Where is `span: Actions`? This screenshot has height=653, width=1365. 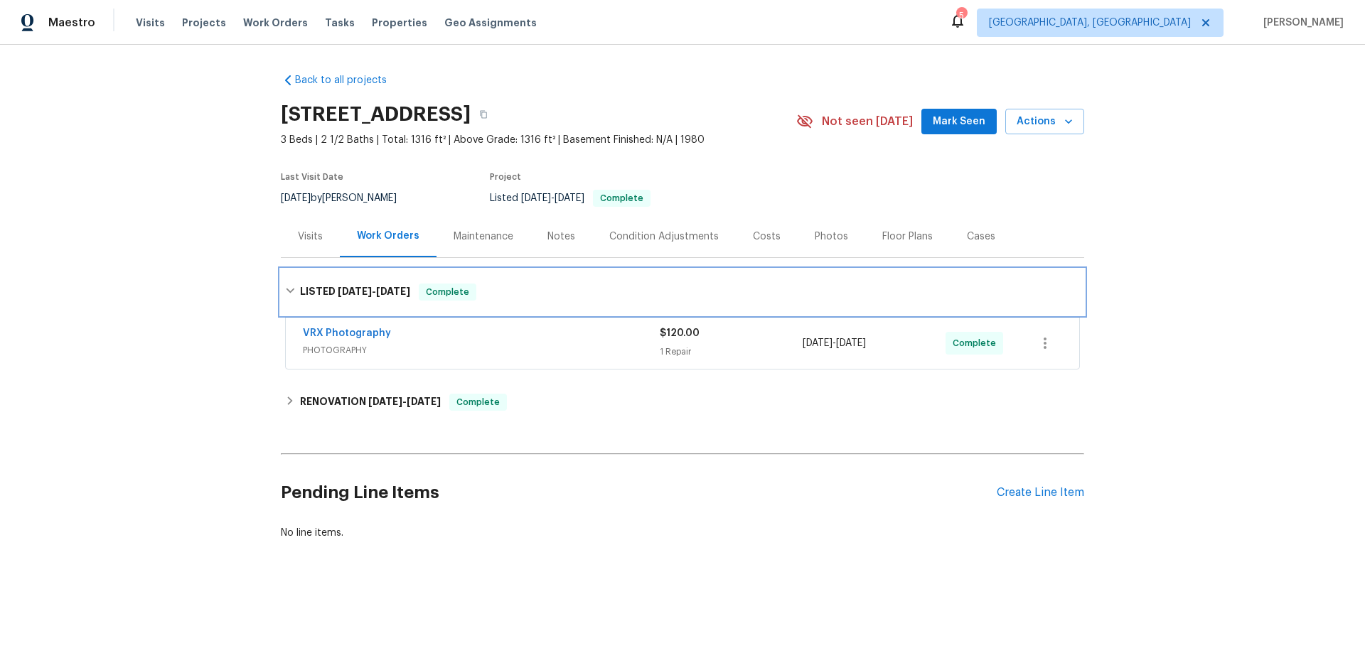
span: Actions is located at coordinates (1044, 122).